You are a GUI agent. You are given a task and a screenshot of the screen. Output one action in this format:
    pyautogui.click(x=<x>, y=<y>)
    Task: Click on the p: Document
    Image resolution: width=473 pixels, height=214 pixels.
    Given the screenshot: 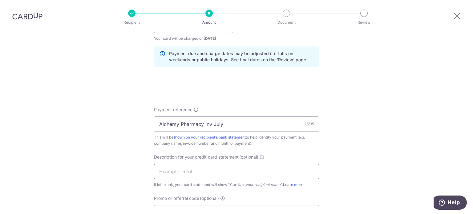 What is the action you would take?
    pyautogui.click(x=286, y=22)
    